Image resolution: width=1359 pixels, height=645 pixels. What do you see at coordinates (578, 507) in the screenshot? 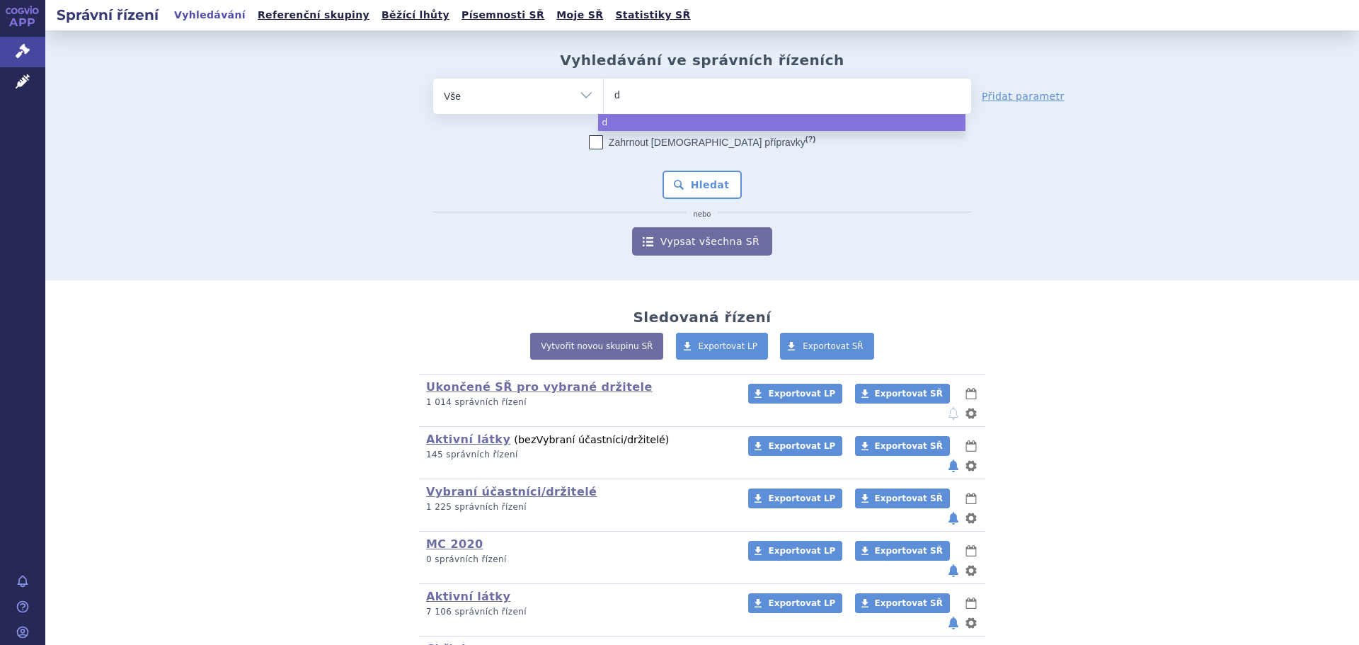
I see `p: 1 225 správních řízení` at bounding box center [578, 507].